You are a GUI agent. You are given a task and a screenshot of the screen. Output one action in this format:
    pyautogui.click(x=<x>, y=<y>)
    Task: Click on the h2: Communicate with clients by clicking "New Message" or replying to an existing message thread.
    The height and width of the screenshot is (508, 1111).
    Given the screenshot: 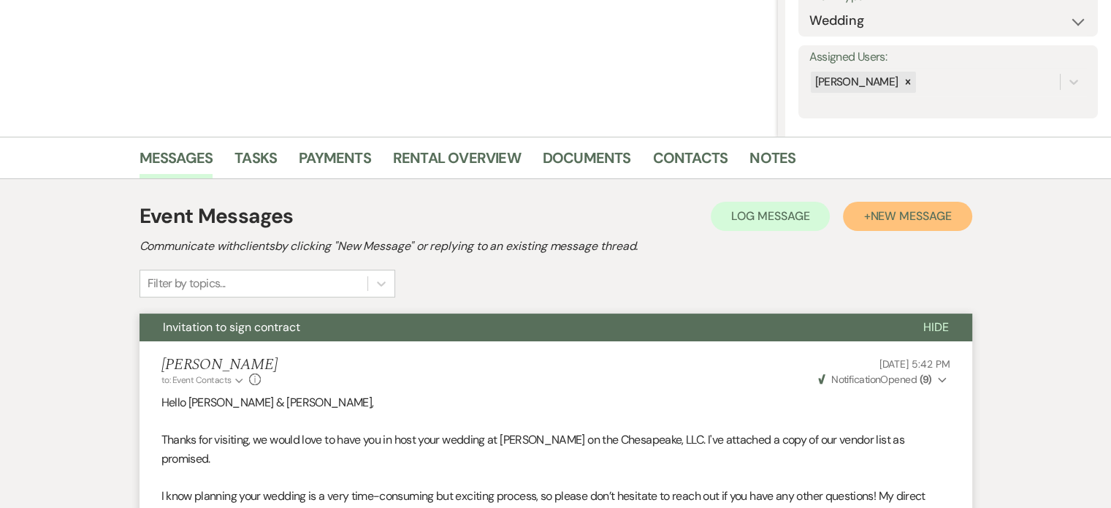 What is the action you would take?
    pyautogui.click(x=556, y=246)
    